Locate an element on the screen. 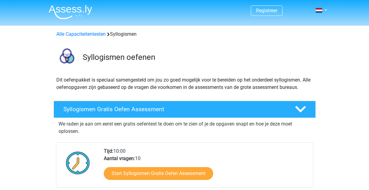  img: Klok is located at coordinates (78, 163).